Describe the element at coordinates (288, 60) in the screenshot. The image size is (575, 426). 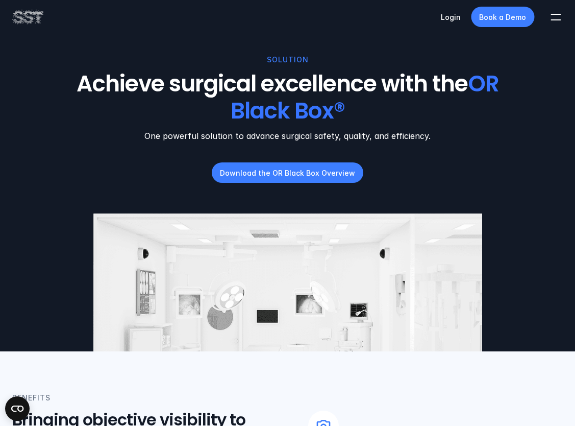
I see `p: SOLUTION` at that location.